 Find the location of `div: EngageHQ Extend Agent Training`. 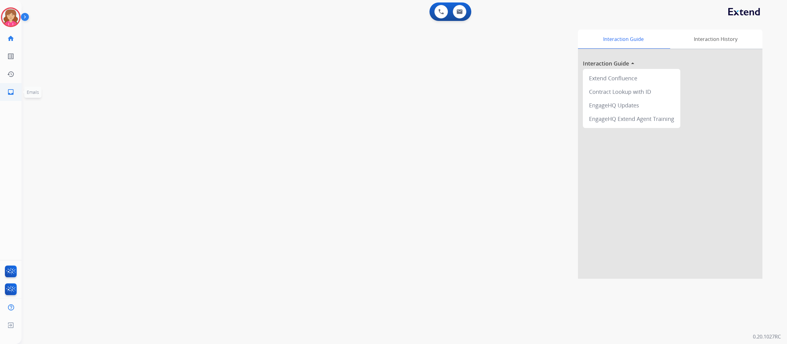

div: EngageHQ Extend Agent Training is located at coordinates (632, 119).